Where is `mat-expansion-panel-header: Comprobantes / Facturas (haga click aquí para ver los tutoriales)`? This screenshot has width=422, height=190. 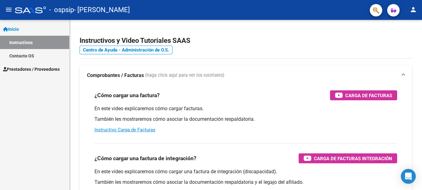 mat-expansion-panel-header: Comprobantes / Facturas (haga click aquí para ver los tutoriales) is located at coordinates (246, 75).